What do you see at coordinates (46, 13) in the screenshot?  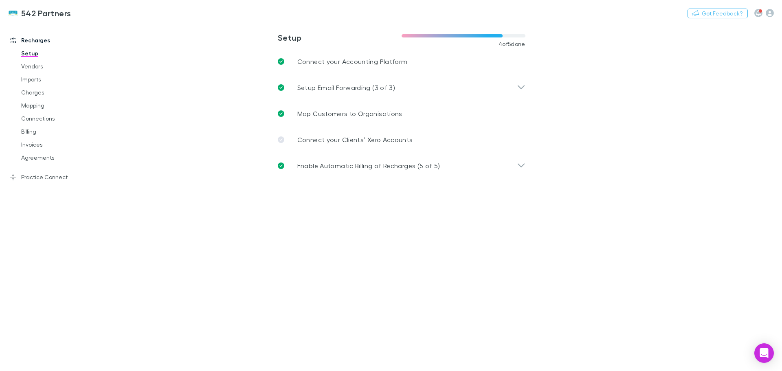 I see `h3: 542 Partners` at bounding box center [46, 13].